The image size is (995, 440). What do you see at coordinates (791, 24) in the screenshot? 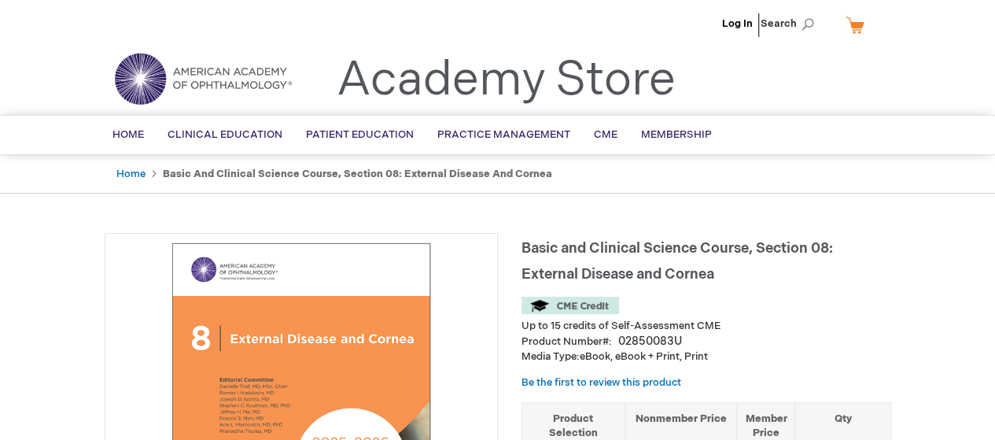
I see `span: Search` at bounding box center [791, 24].